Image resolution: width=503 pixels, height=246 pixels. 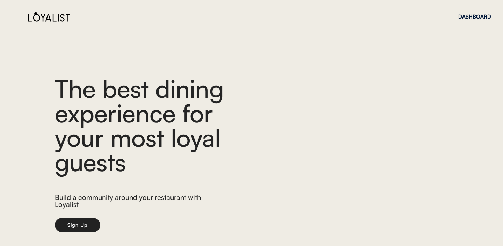 What do you see at coordinates (159, 125) in the screenshot?
I see `div: The best dining experience for your most loyal guests` at bounding box center [159, 125].